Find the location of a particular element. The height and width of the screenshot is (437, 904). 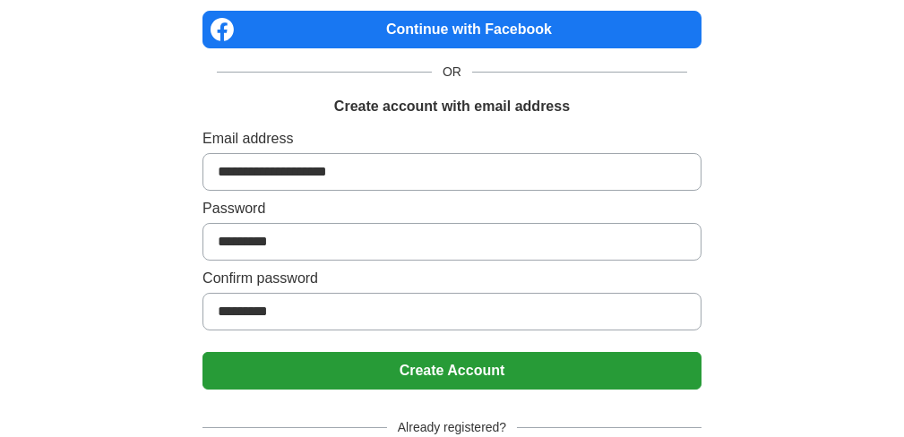

span: OR is located at coordinates (451, 72).